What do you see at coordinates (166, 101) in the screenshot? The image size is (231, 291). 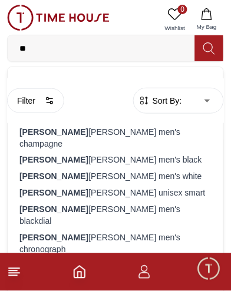 I see `span: Sort By:` at bounding box center [166, 101].